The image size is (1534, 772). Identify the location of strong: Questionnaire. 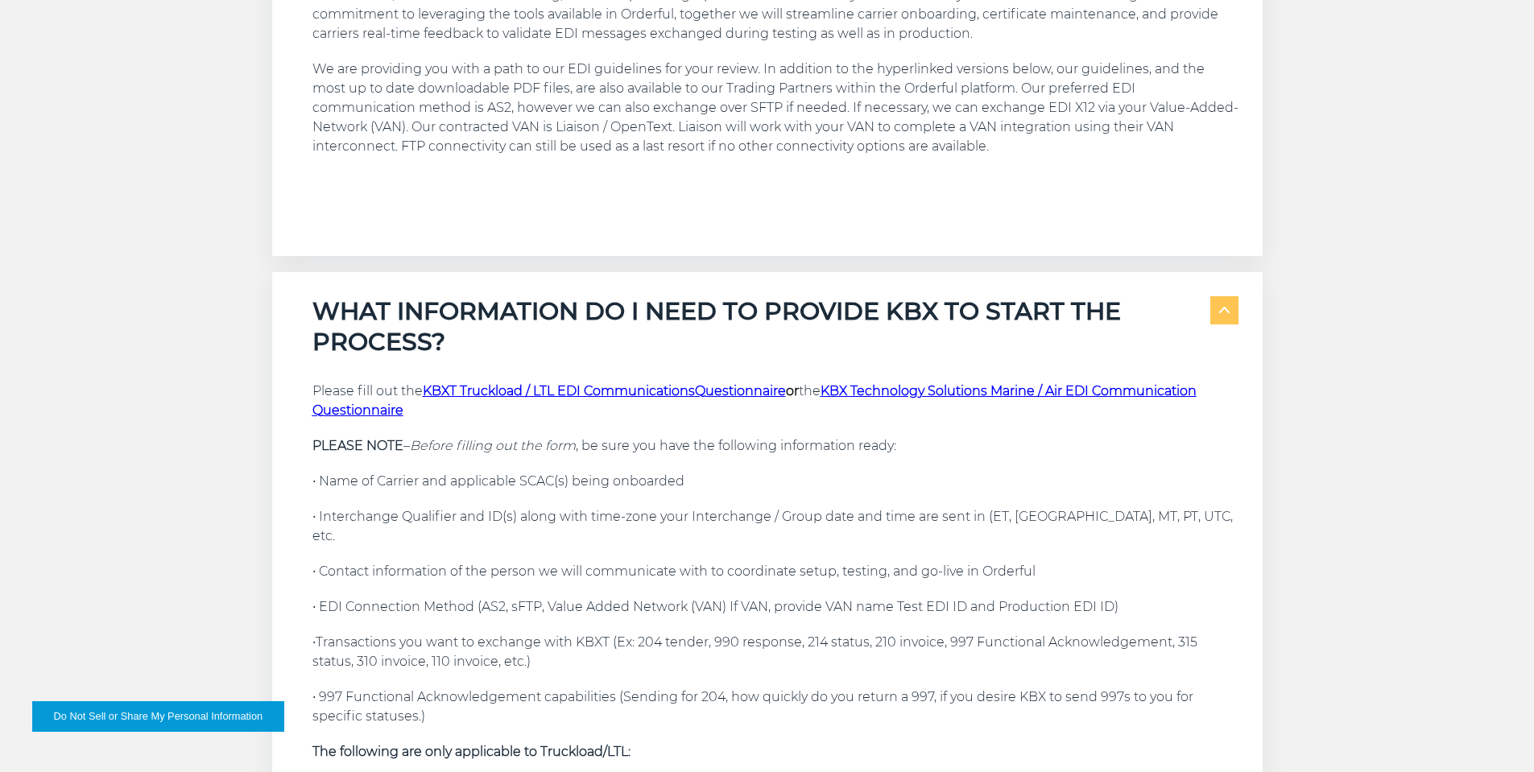
(740, 391).